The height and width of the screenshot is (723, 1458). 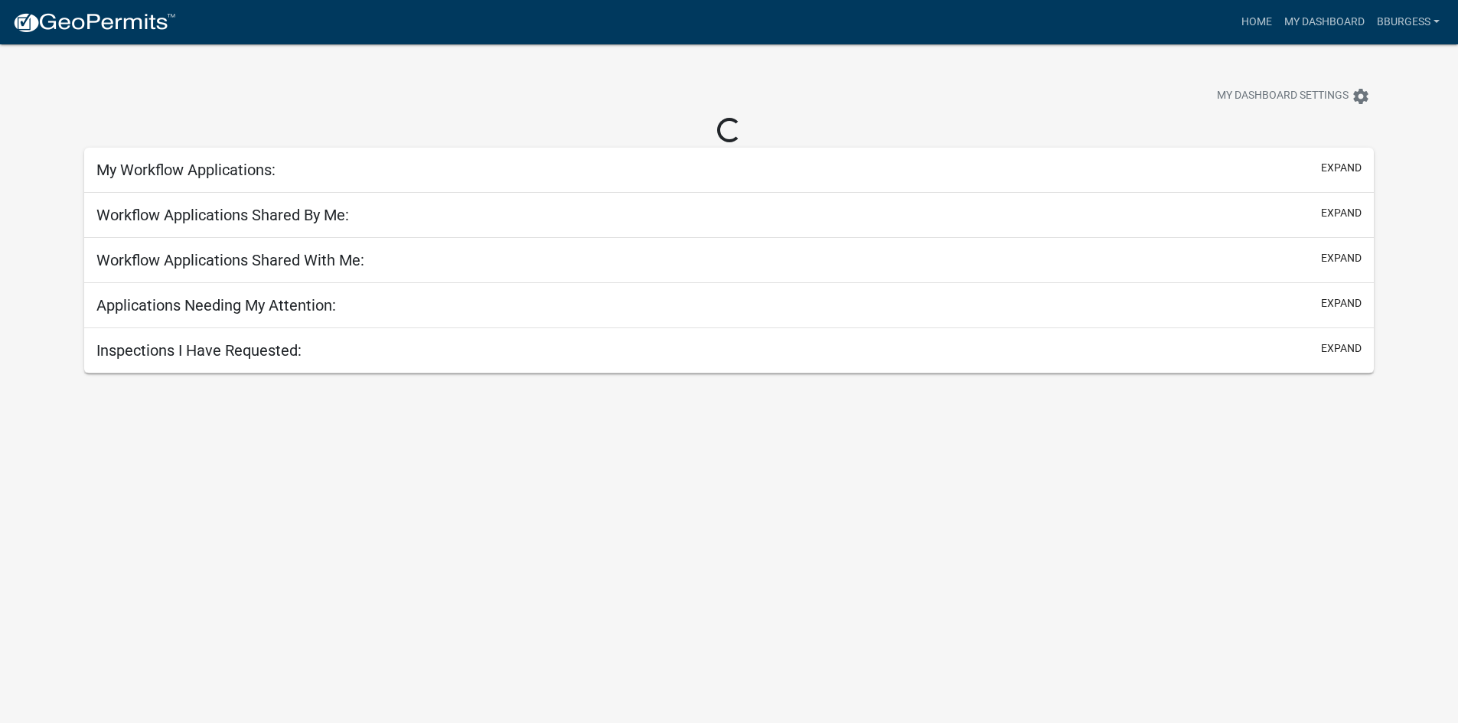 What do you see at coordinates (216, 305) in the screenshot?
I see `h5: Applications Needing My Attention:` at bounding box center [216, 305].